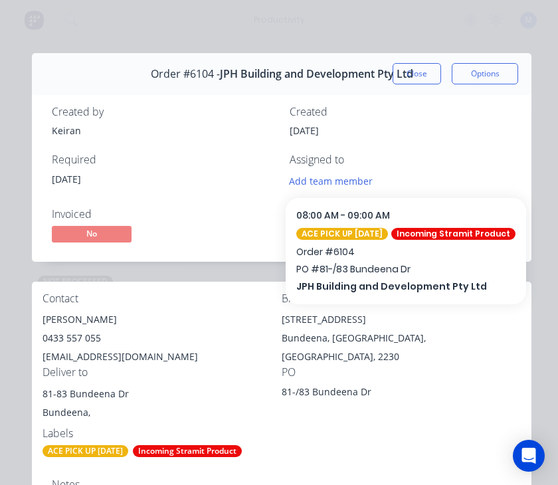  Describe the element at coordinates (400, 112) in the screenshot. I see `div: Created` at that location.